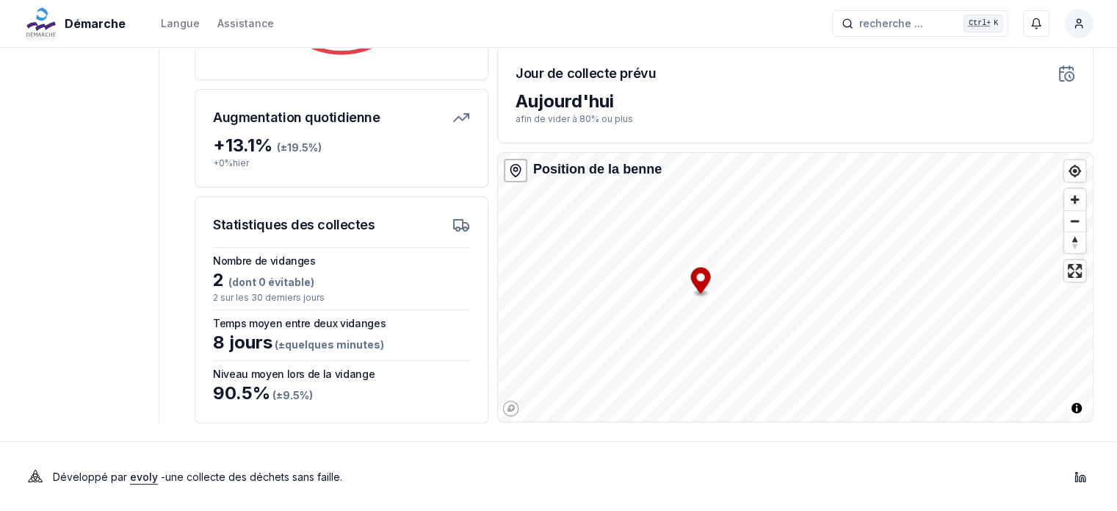 The height and width of the screenshot is (511, 1117). Describe the element at coordinates (296, 118) in the screenshot. I see `h3: Augmentation quotidienne` at that location.